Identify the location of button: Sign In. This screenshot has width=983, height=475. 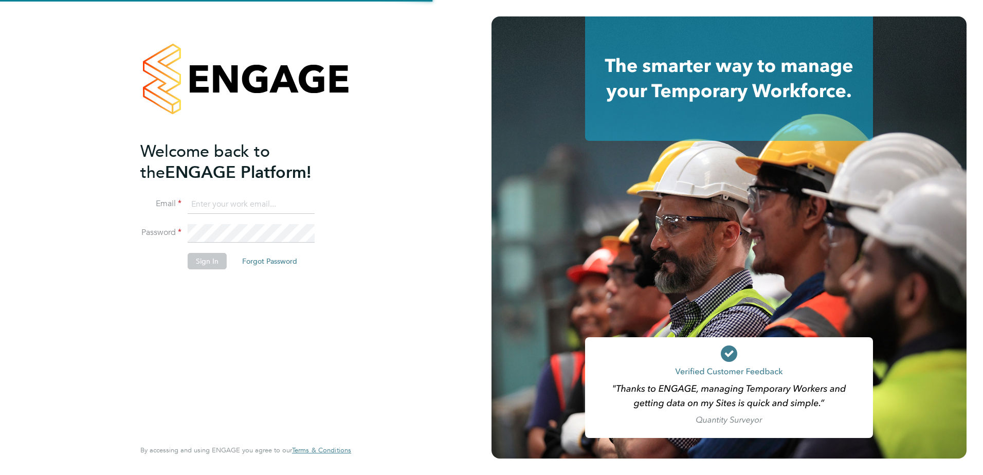
(207, 261).